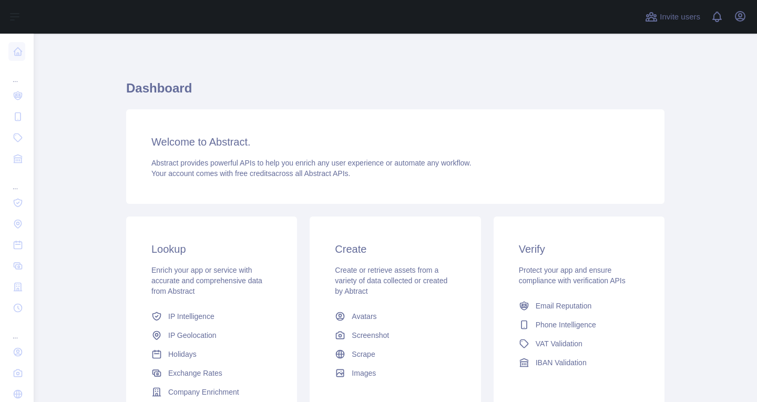 Image resolution: width=757 pixels, height=402 pixels. Describe the element at coordinates (211, 392) in the screenshot. I see `a: Company Enrichment` at that location.